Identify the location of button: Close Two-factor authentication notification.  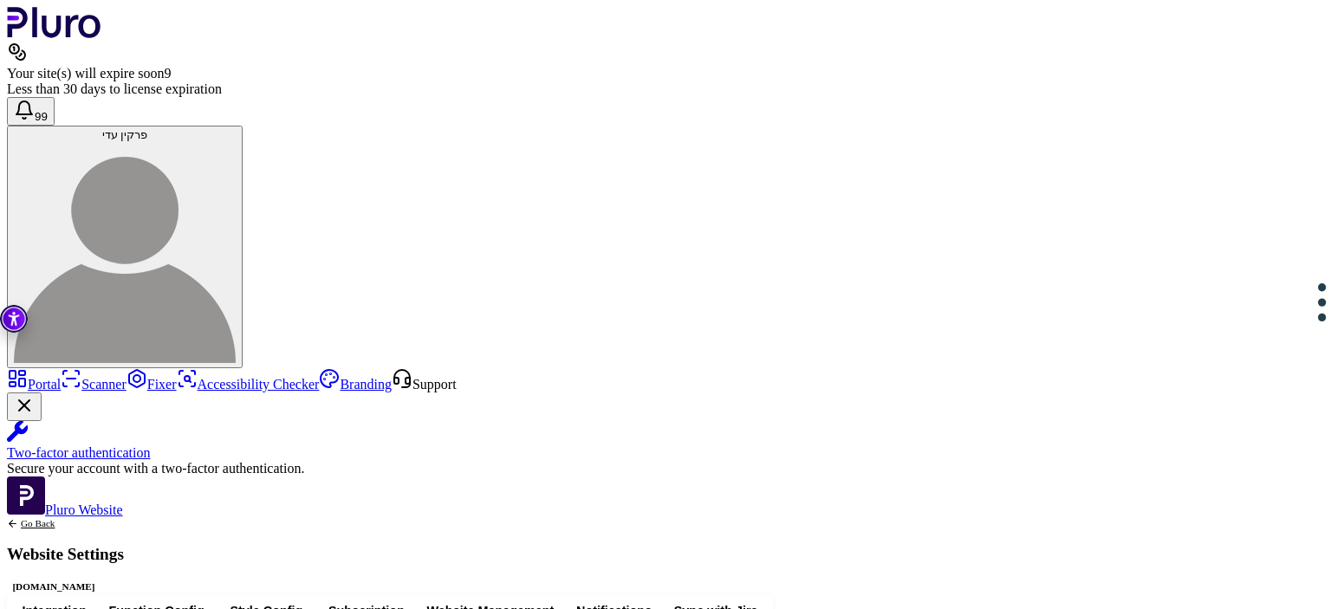
(24, 407).